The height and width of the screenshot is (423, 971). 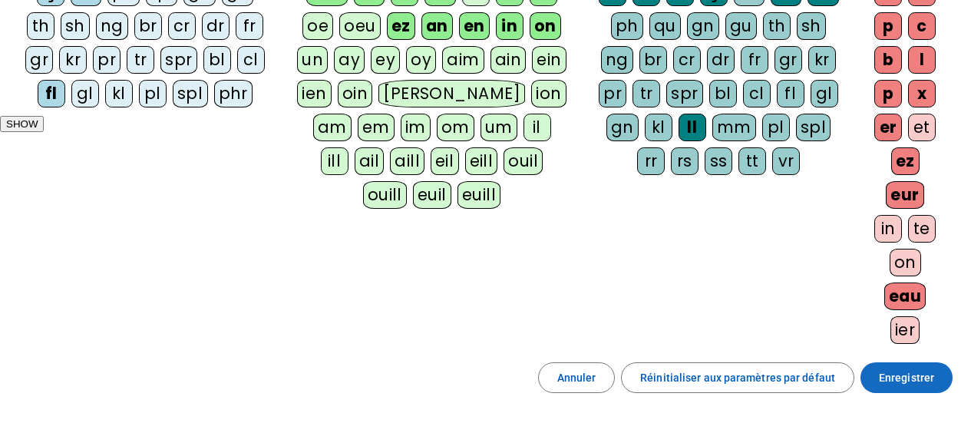 What do you see at coordinates (499, 127) in the screenshot?
I see `div: um` at bounding box center [499, 127].